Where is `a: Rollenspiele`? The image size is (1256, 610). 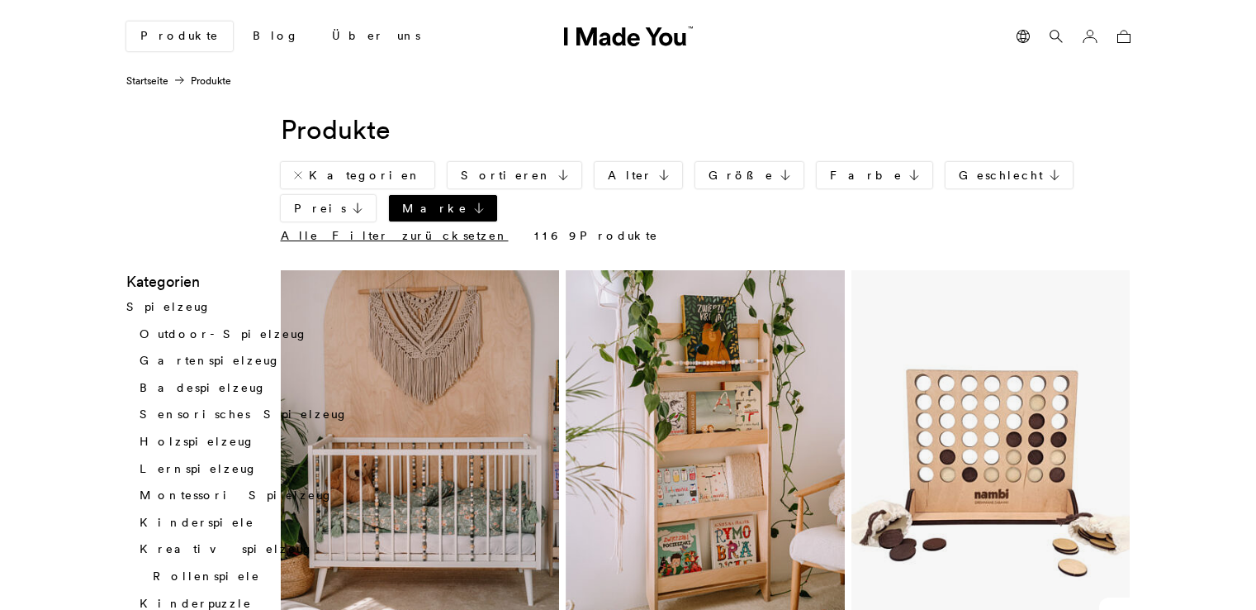 a: Rollenspiele is located at coordinates (207, 576).